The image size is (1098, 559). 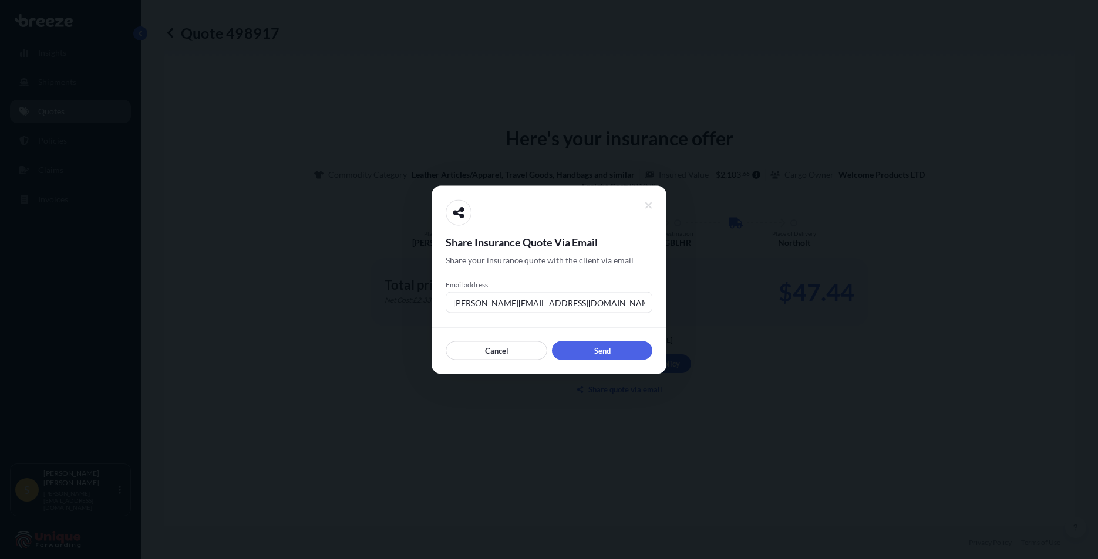 I want to click on p: Send, so click(x=602, y=350).